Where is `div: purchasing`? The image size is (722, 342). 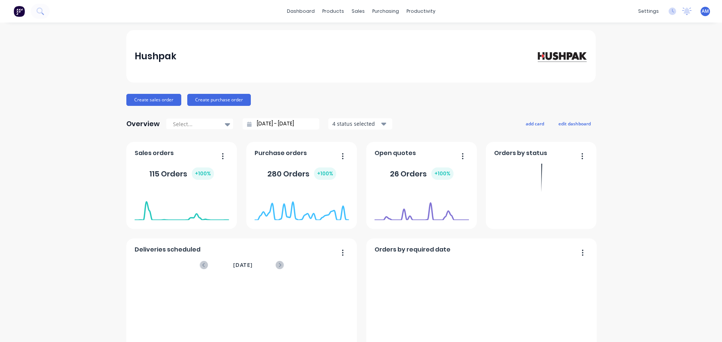 div: purchasing is located at coordinates (385, 11).